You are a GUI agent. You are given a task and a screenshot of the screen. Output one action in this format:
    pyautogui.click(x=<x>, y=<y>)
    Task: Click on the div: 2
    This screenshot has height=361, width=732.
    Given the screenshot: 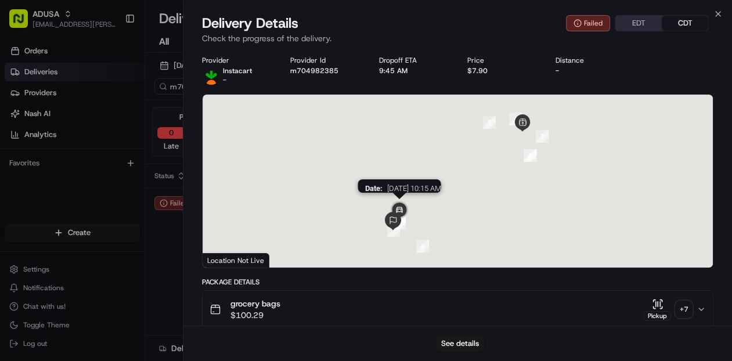 What is the action you would take?
    pyautogui.click(x=530, y=156)
    